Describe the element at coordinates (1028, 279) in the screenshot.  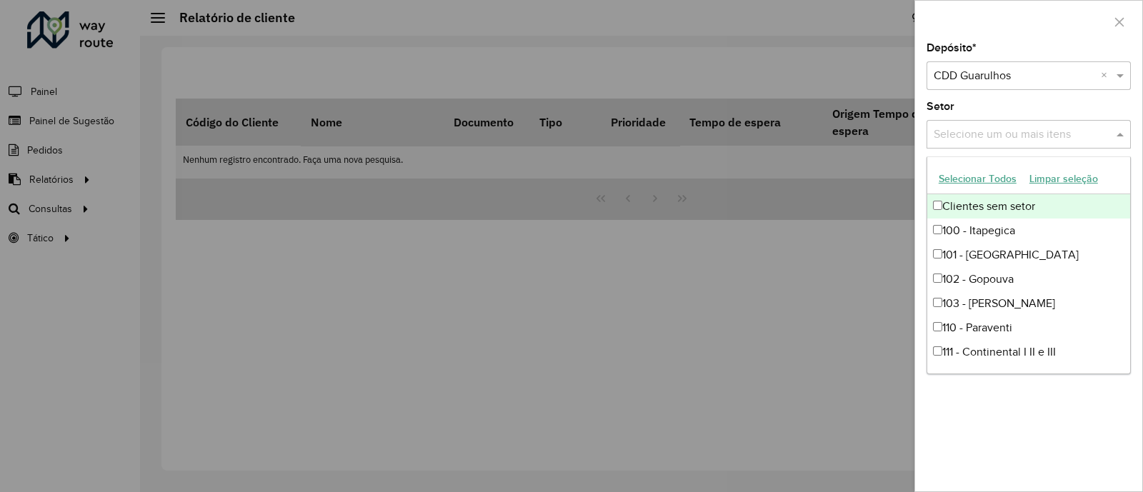
I see `div: 102 - Gopouva` at that location.